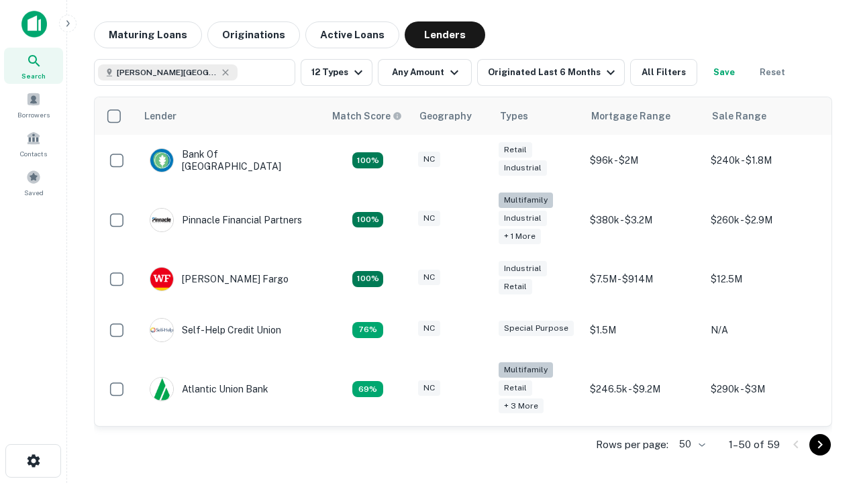 The height and width of the screenshot is (483, 859). What do you see at coordinates (632, 445) in the screenshot?
I see `p: Rows per page:` at bounding box center [632, 445].